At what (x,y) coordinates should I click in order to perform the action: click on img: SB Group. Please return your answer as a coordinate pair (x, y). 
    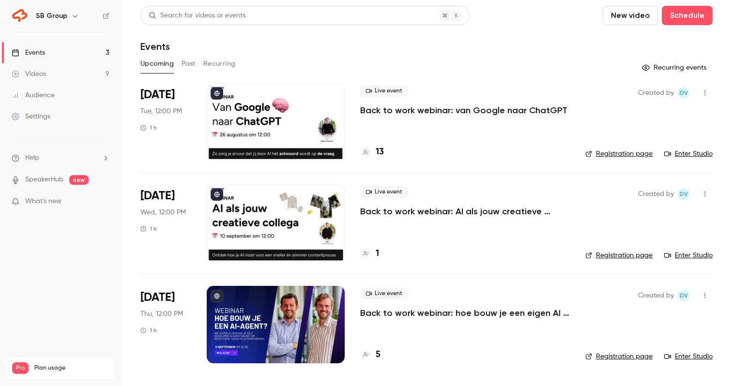
    Looking at the image, I should click on (20, 16).